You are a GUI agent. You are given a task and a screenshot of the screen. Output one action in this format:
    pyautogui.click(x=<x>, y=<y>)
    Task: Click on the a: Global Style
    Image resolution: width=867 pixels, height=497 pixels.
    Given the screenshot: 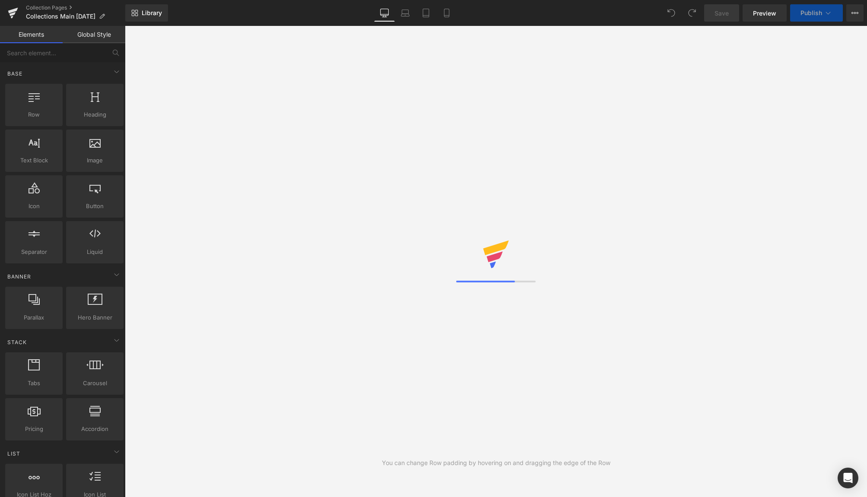 What is the action you would take?
    pyautogui.click(x=94, y=35)
    